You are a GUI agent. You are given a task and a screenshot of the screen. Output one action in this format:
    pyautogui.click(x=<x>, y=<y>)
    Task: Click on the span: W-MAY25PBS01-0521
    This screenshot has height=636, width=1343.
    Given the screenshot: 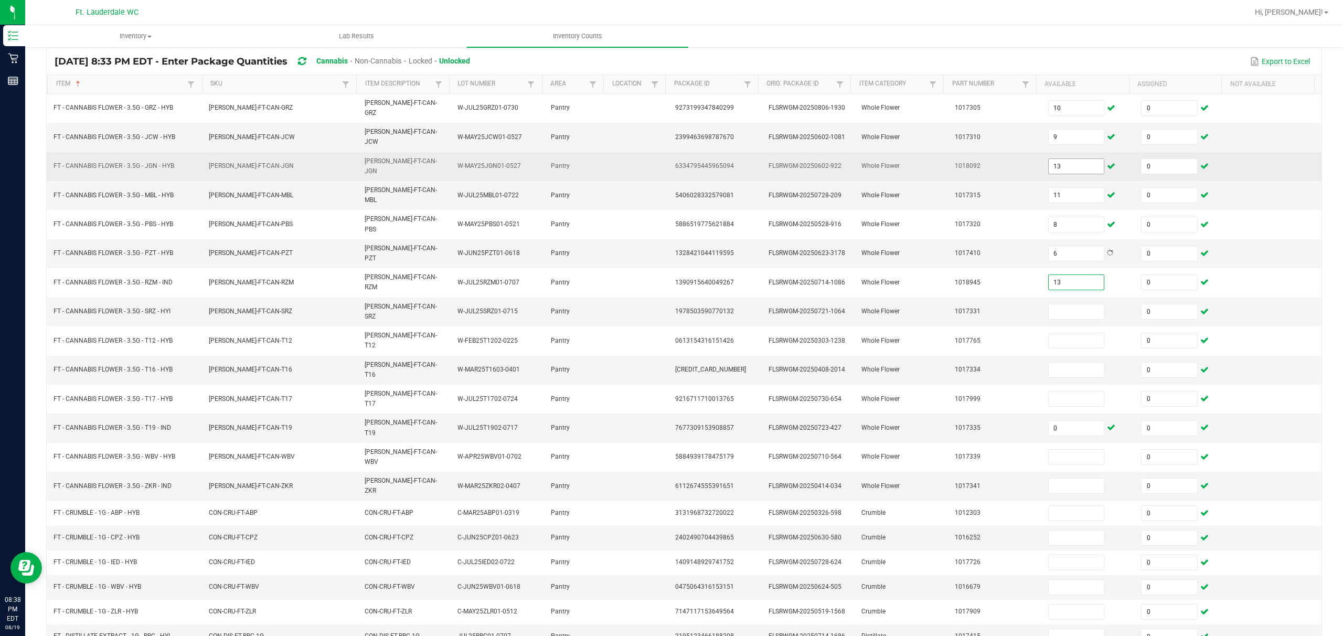 What is the action you would take?
    pyautogui.click(x=488, y=224)
    